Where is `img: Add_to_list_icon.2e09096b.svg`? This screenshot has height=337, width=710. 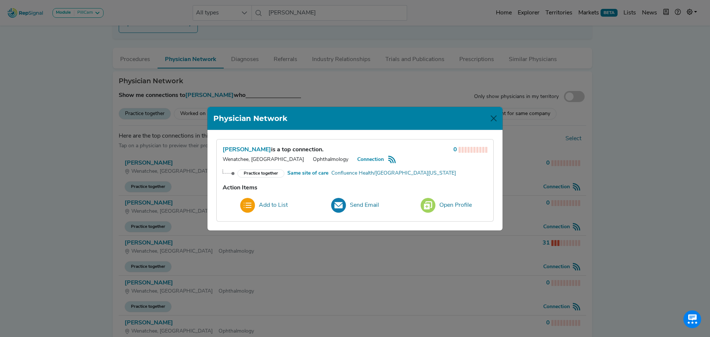
img: Add_to_list_icon.2e09096b.svg is located at coordinates (247, 205).